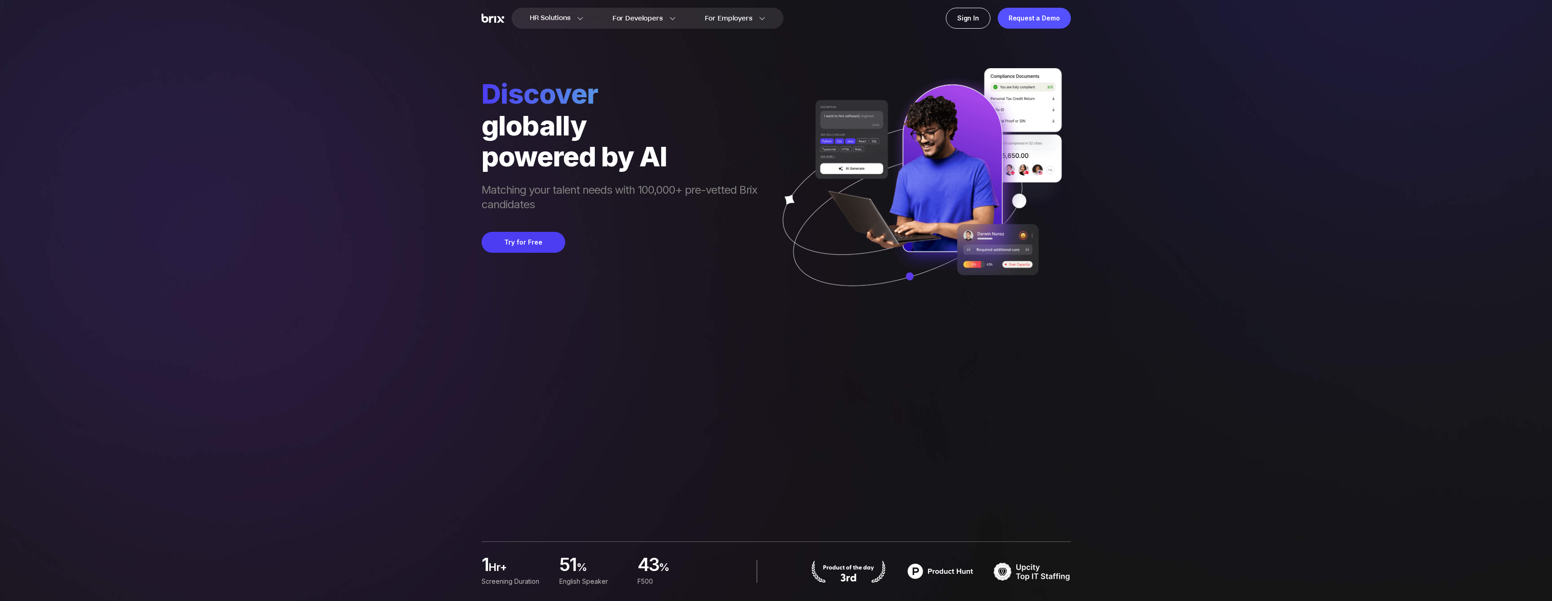 This screenshot has height=601, width=1552. What do you see at coordinates (624, 125) in the screenshot?
I see `div: globally` at bounding box center [624, 125].